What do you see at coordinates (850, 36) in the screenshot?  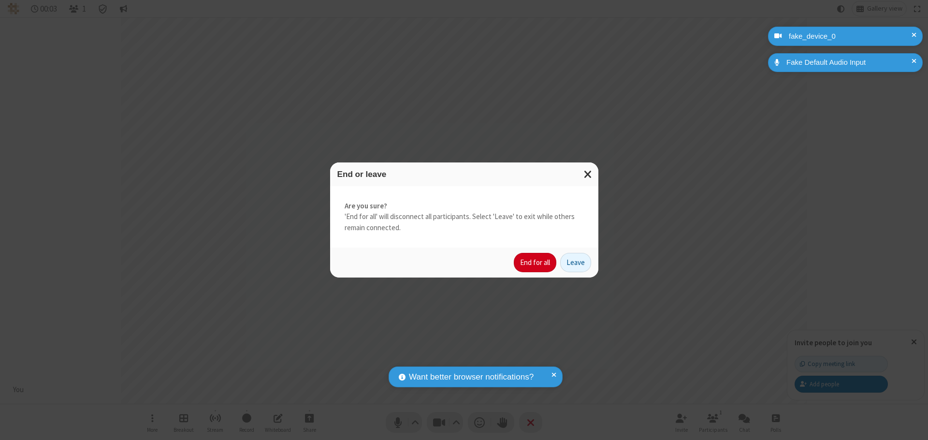 I see `div: fake_device_0` at bounding box center [850, 36].